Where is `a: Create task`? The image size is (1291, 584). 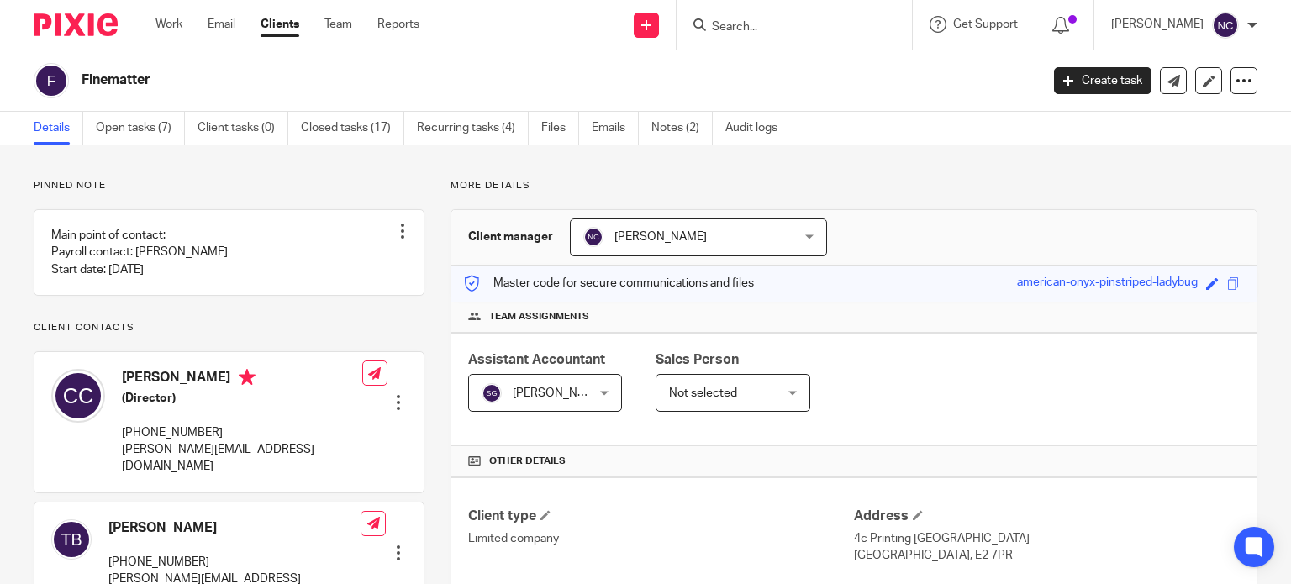
a: Create task is located at coordinates (1103, 81).